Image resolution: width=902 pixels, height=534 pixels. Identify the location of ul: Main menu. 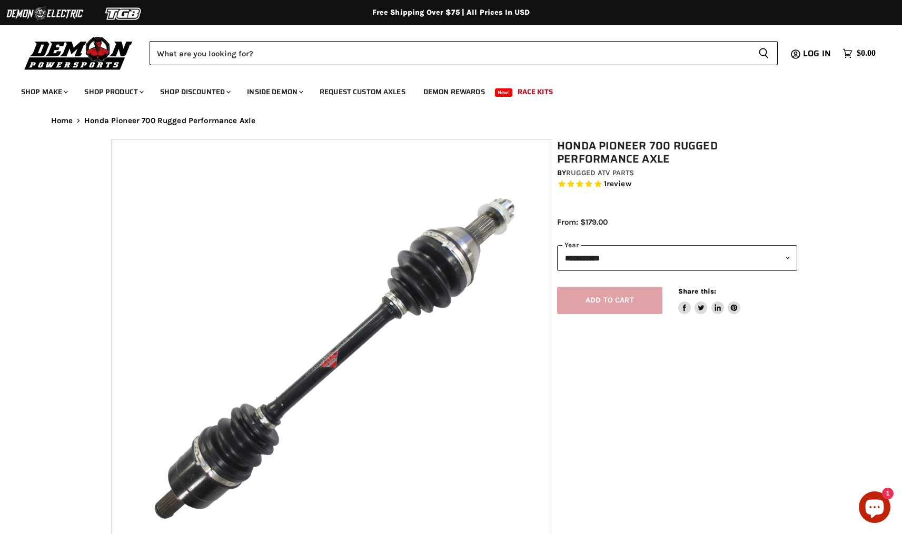
(443, 90).